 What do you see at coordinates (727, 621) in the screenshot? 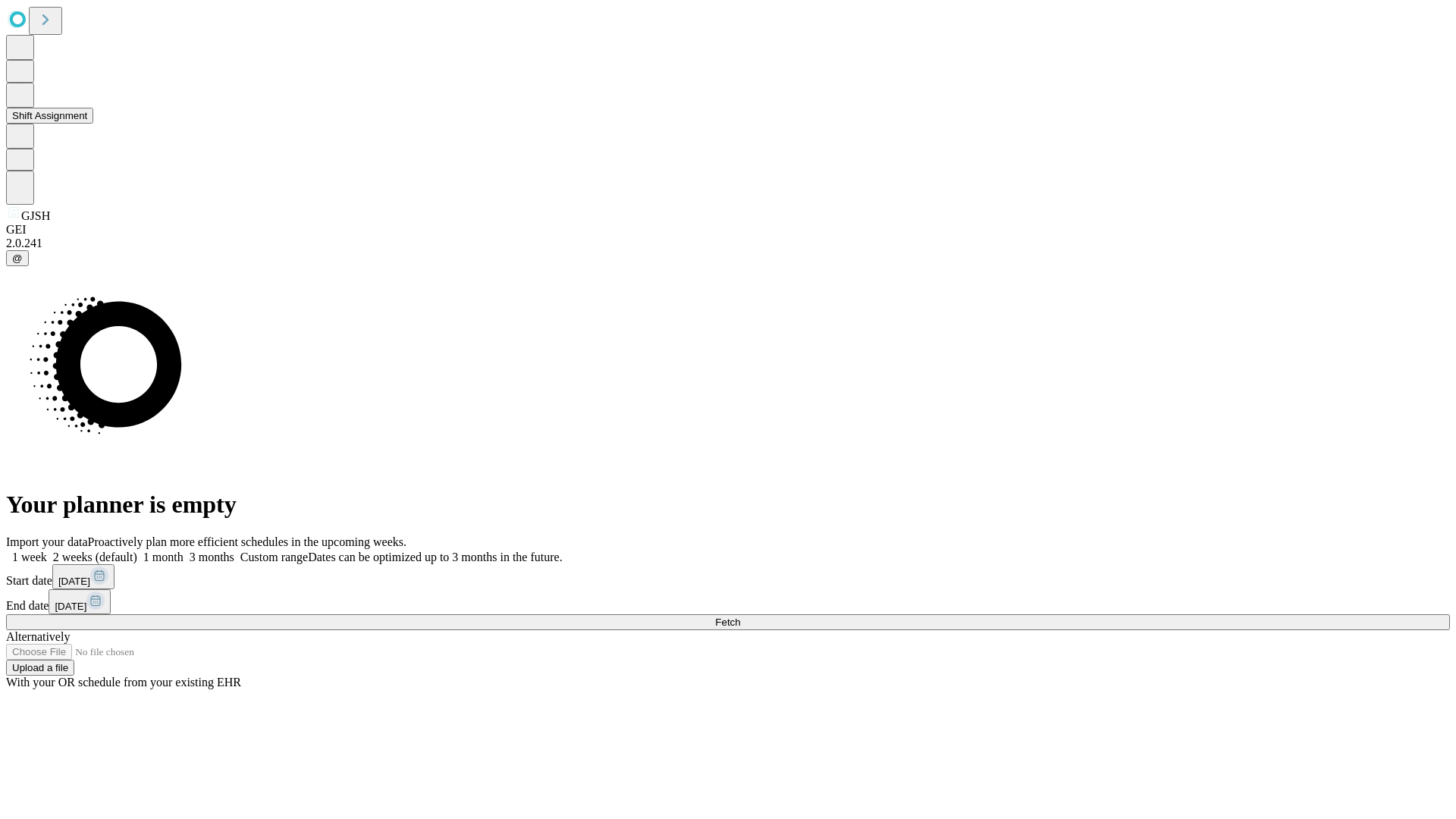
I see `span: Fetch` at bounding box center [727, 621].